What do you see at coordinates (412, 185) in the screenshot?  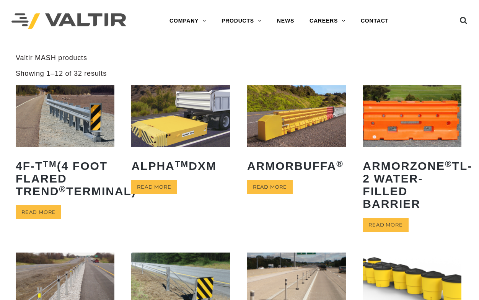 I see `h2: ArmorZone TL-2 Water-Filled Barrier` at bounding box center [412, 185].